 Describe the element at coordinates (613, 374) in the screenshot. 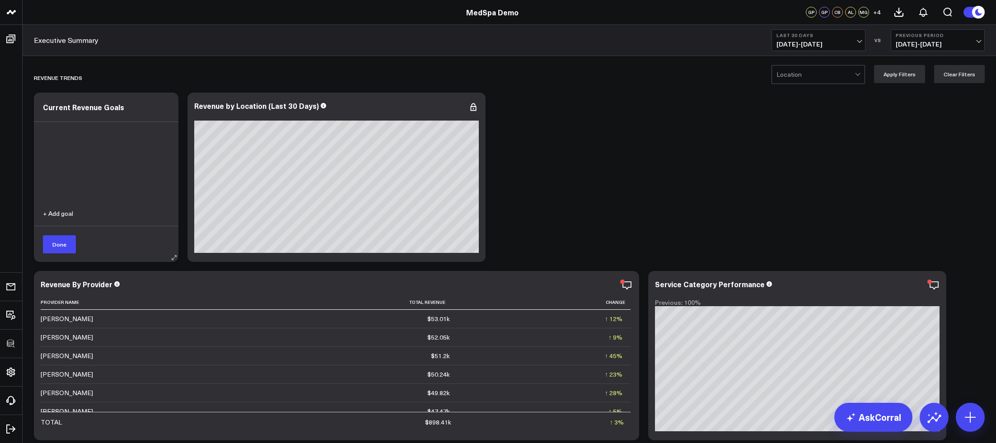

I see `div: ↑ 23%` at that location.